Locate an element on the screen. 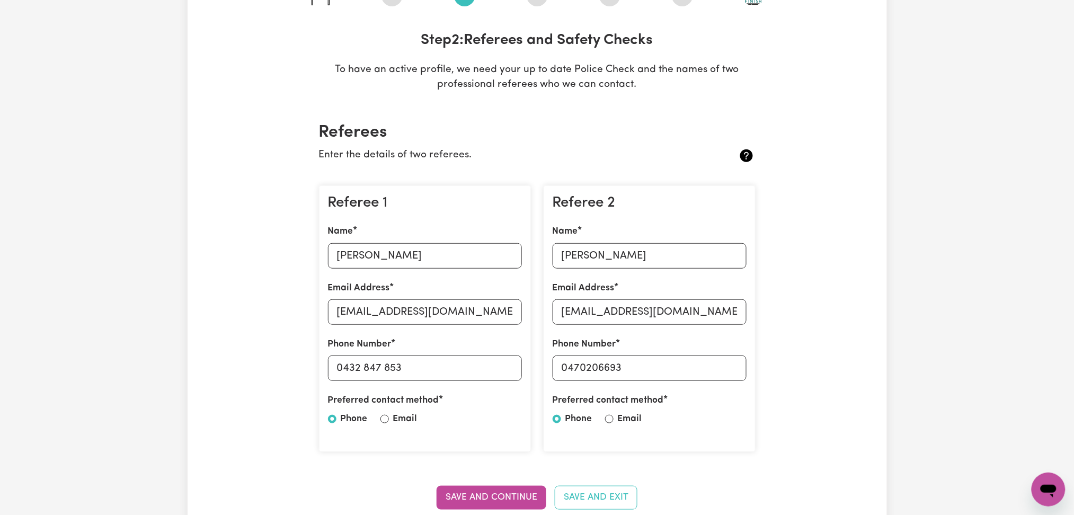 The width and height of the screenshot is (1074, 515). h3: Referee 2 is located at coordinates (650, 203).